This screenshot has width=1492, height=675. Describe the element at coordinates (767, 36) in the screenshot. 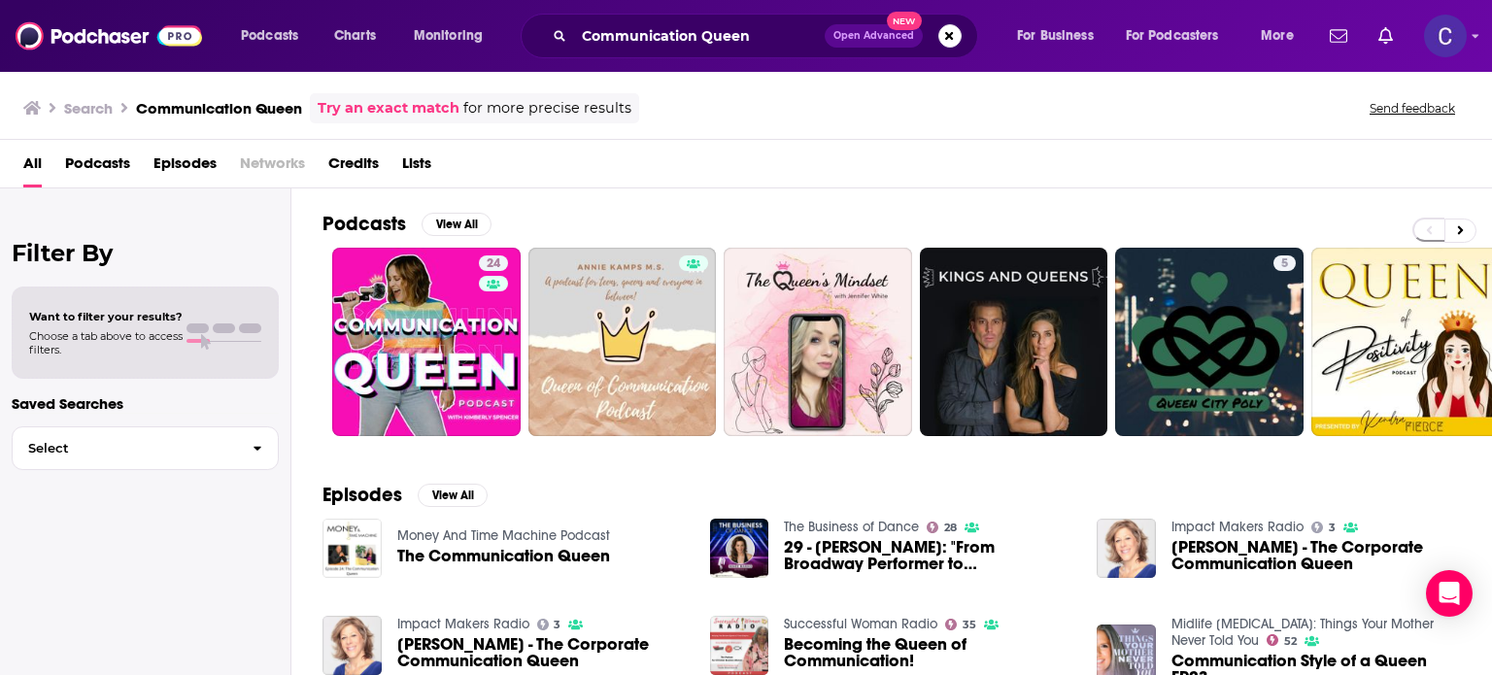

I see `div: Search podcasts, credits, & more...` at that location.